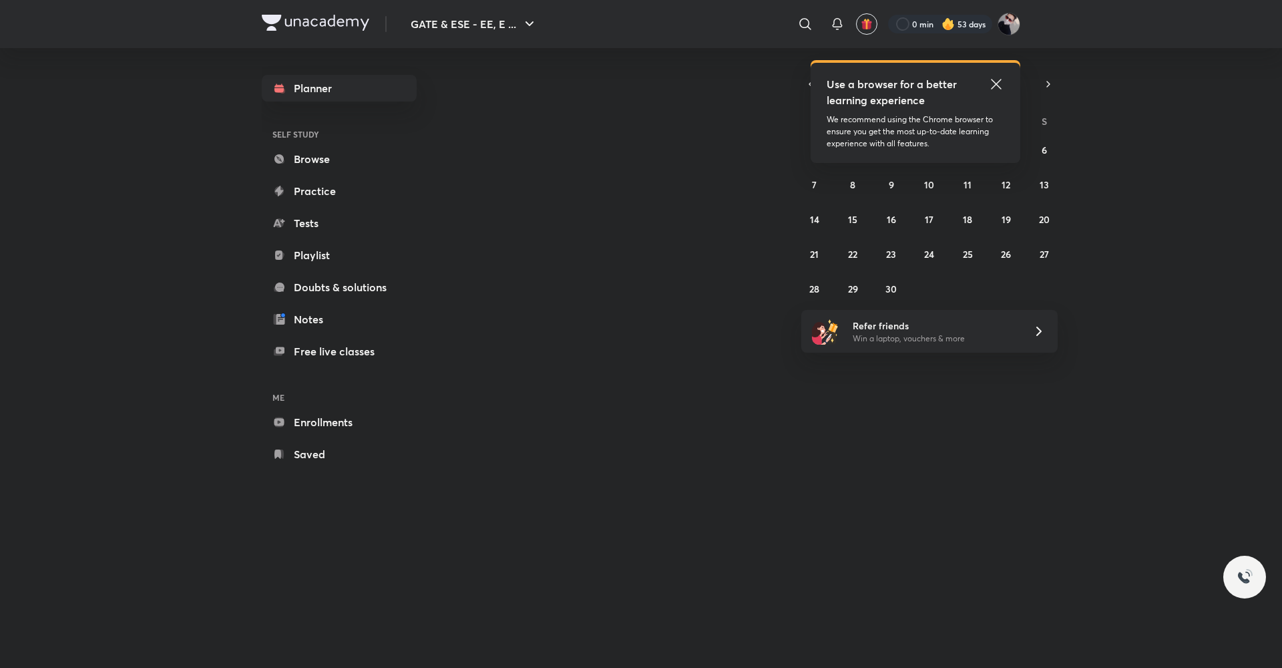 The width and height of the screenshot is (1282, 668). Describe the element at coordinates (339, 191) in the screenshot. I see `a: Practice` at that location.